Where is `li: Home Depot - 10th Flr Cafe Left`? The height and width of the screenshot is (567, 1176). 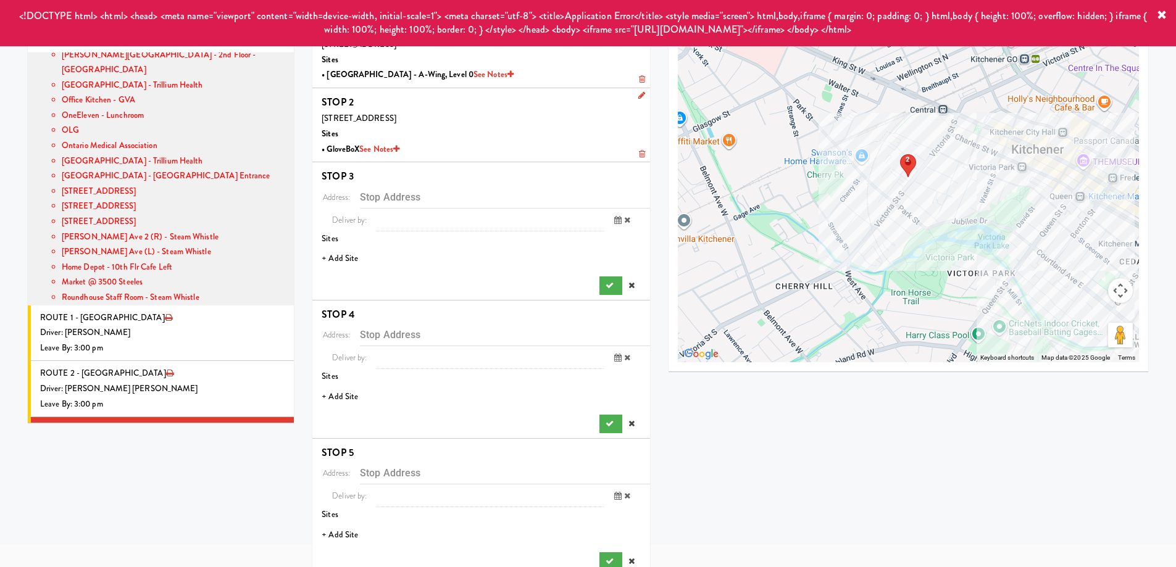 li: Home Depot - 10th Flr Cafe Left is located at coordinates (173, 267).